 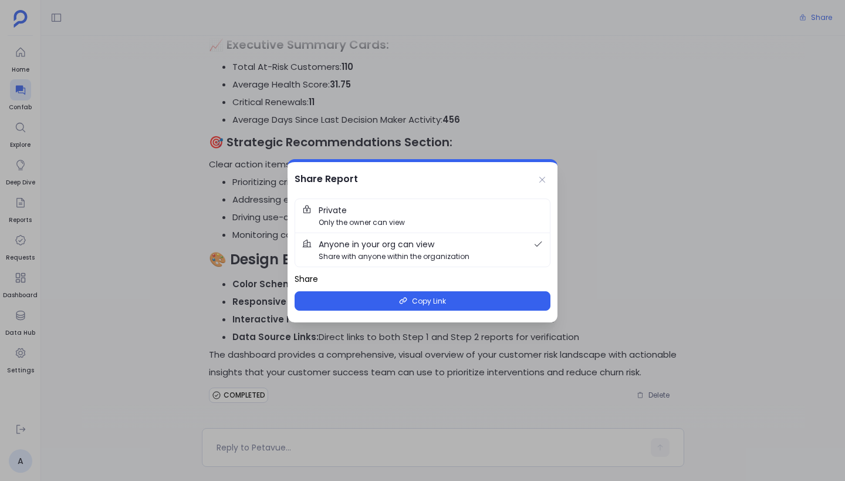 What do you see at coordinates (326, 179) in the screenshot?
I see `h2: Share Report` at bounding box center [326, 179].